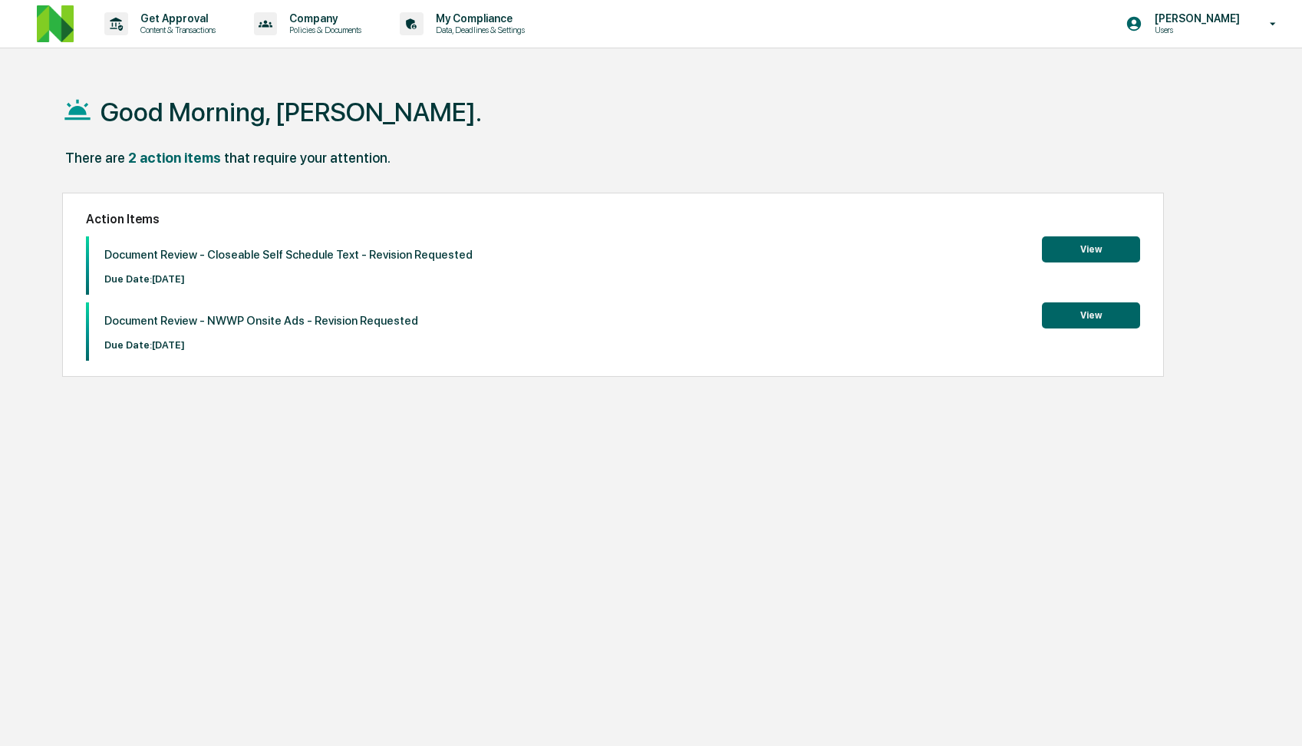 The width and height of the screenshot is (1302, 746). I want to click on div: 2 action items, so click(174, 157).